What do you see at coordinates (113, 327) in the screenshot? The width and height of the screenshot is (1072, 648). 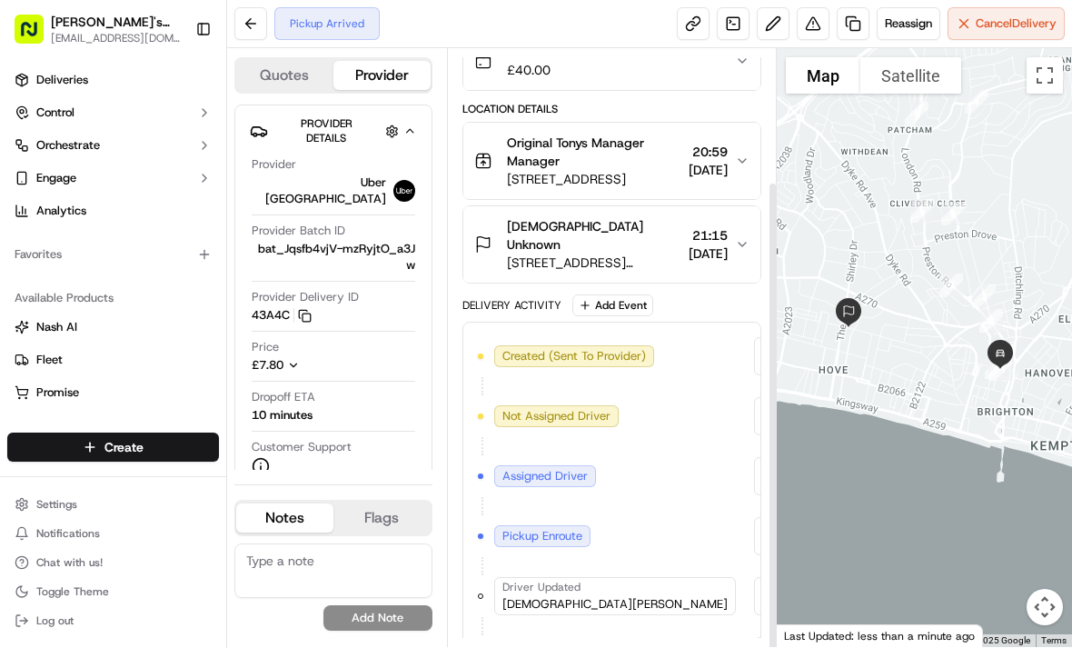 I see `a: Nash AI` at bounding box center [113, 327].